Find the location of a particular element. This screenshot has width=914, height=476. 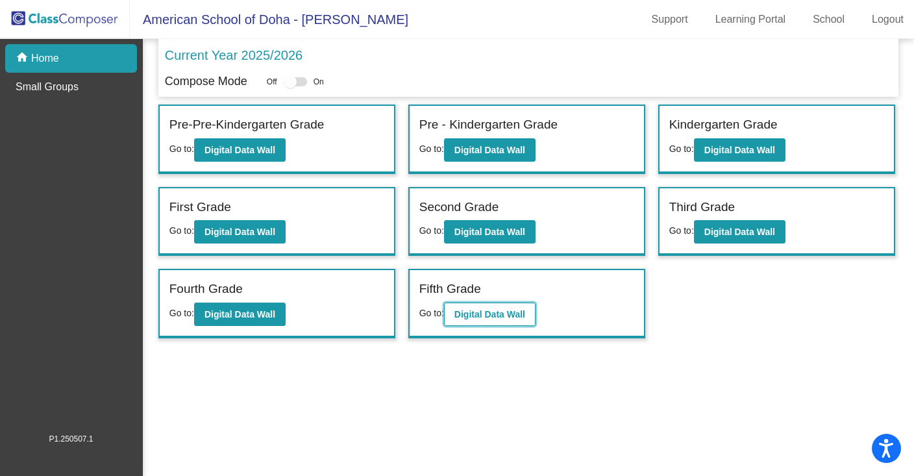

a: Learning Portal is located at coordinates (750, 19).